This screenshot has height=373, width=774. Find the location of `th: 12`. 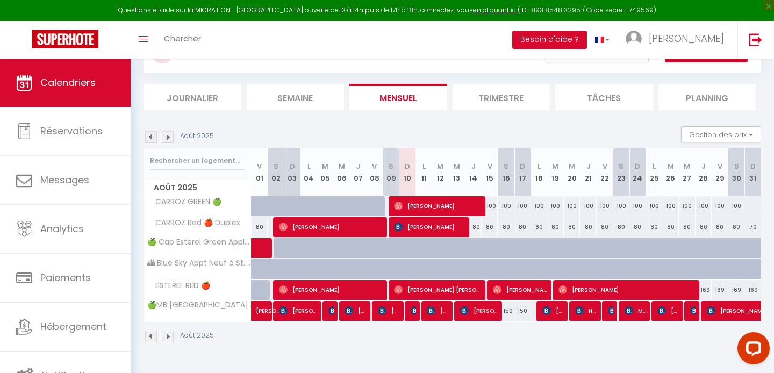

th: 12 is located at coordinates (440, 172).